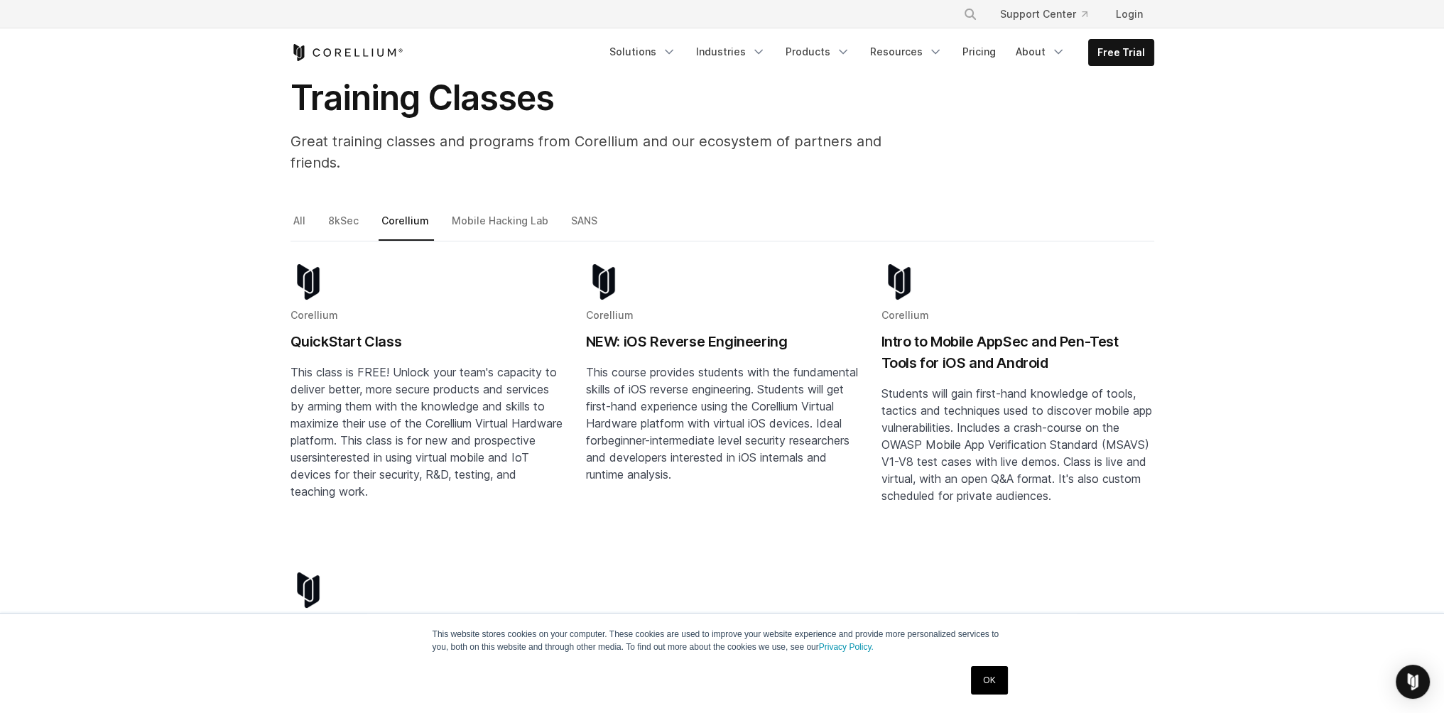 This screenshot has height=713, width=1444. What do you see at coordinates (1018, 407) in the screenshot?
I see `a: Blog post summary: Intro to Mobile AppSec and Pen-Test Tools for iOS and Android` at bounding box center [1018, 407].